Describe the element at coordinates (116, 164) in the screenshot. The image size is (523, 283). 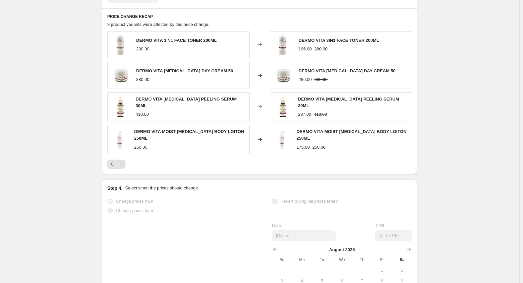
I see `nav: Pagination` at that location.